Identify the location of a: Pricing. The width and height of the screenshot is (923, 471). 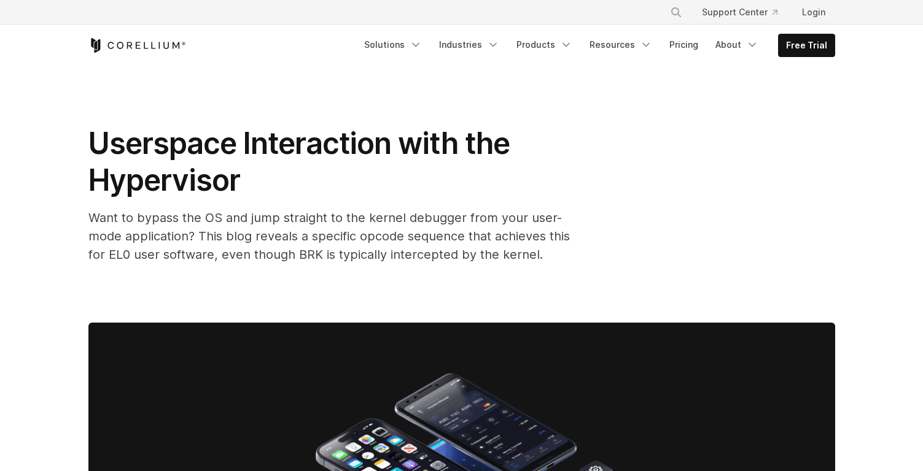
(683, 45).